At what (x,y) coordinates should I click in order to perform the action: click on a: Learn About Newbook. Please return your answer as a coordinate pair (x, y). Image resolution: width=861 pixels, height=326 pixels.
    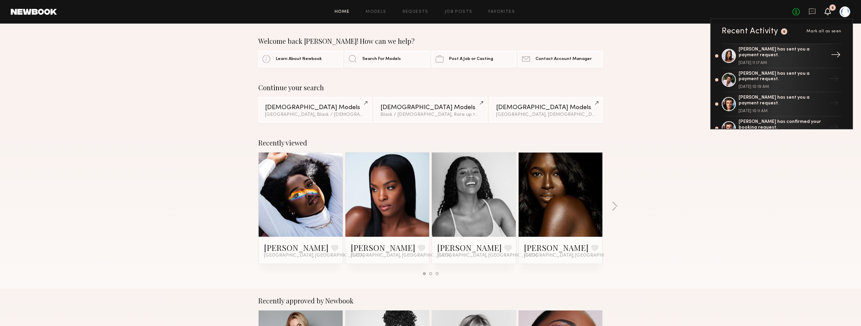
    Looking at the image, I should click on (301, 59).